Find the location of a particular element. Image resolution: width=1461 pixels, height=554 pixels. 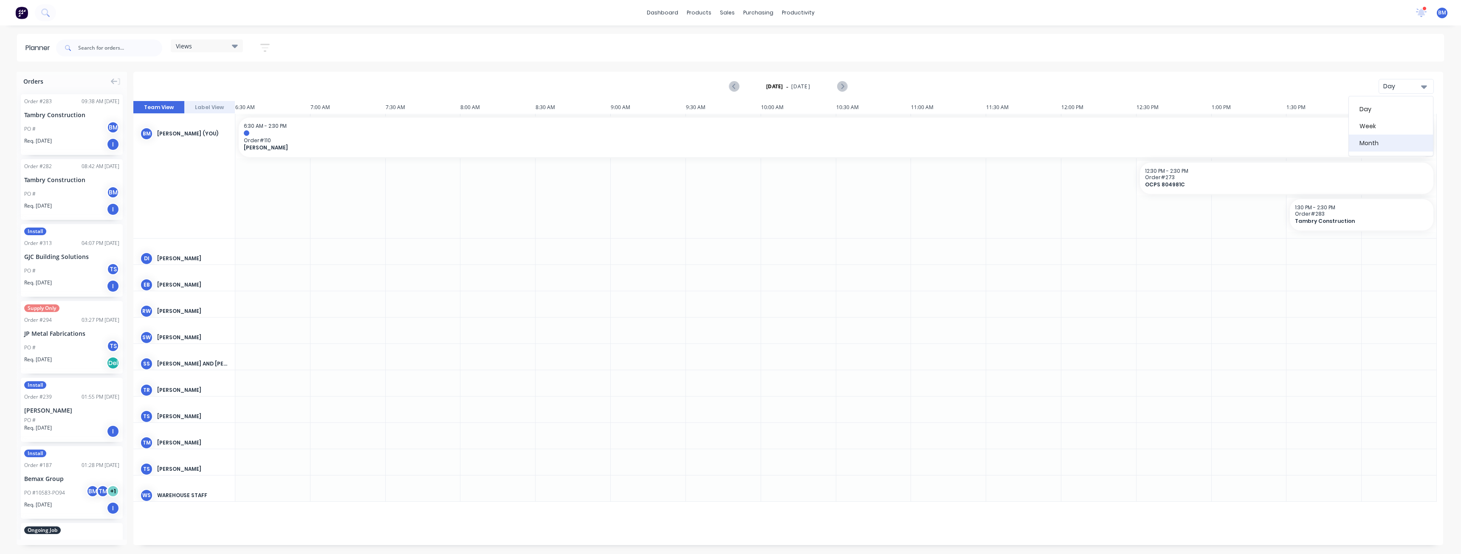

div: PO #10583-PO94 is located at coordinates (45, 493).